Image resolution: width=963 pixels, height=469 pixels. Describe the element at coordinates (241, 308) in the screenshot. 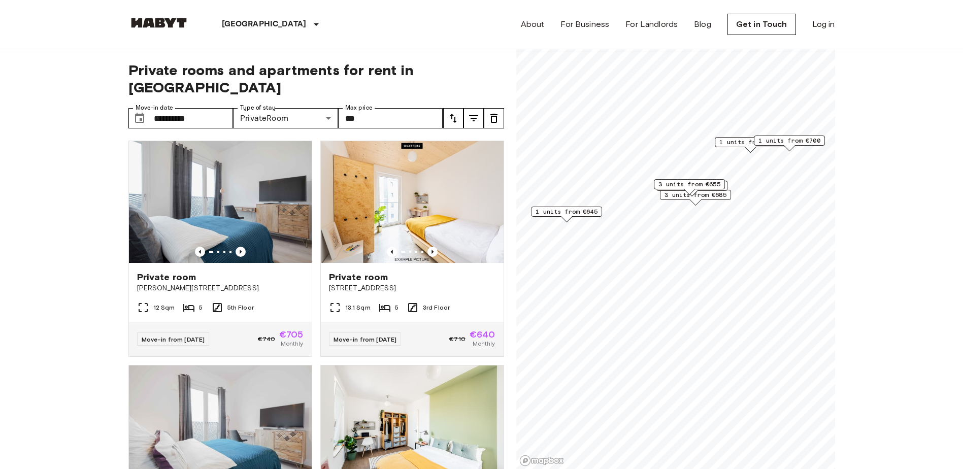

I see `span: 5th Floor` at that location.